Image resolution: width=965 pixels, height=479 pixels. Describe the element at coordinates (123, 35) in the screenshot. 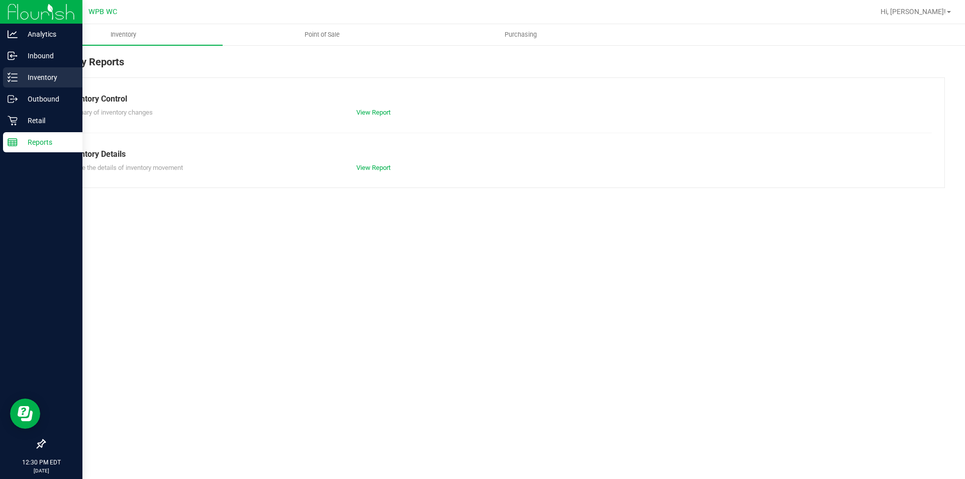

I see `a: Inventory` at that location.